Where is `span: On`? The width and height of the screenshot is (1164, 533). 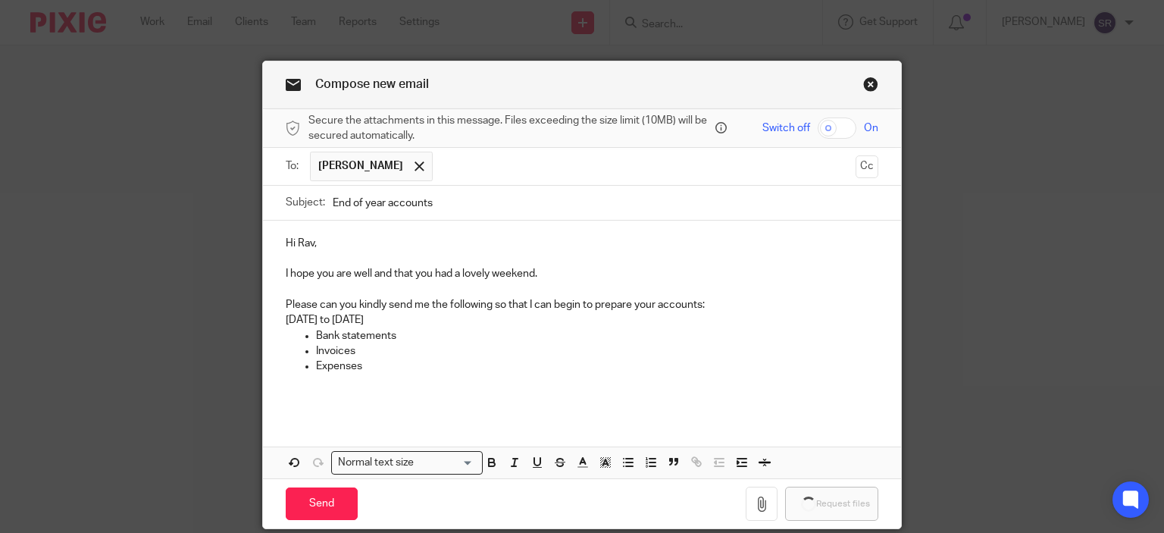 span: On is located at coordinates (870, 128).